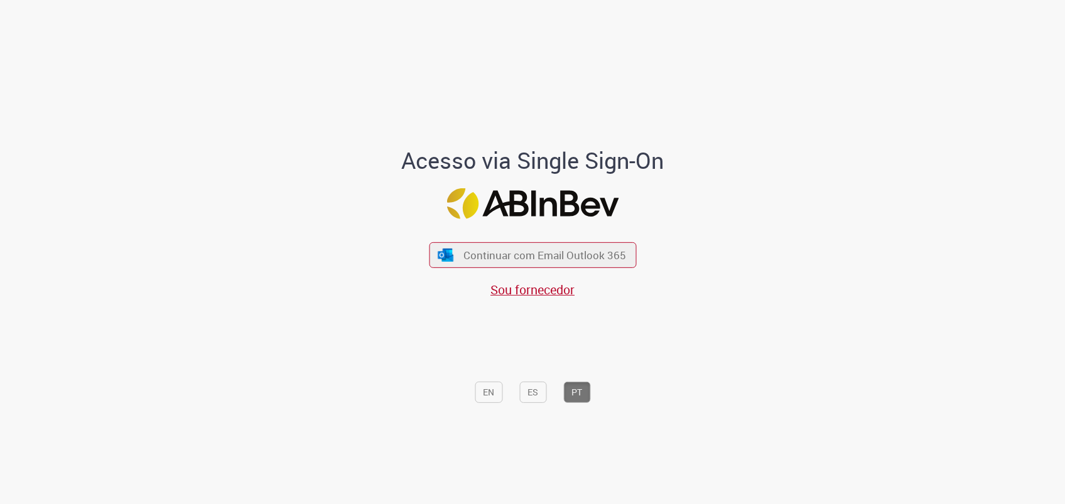 This screenshot has width=1065, height=504. I want to click on a: Sou fornecedor, so click(533, 290).